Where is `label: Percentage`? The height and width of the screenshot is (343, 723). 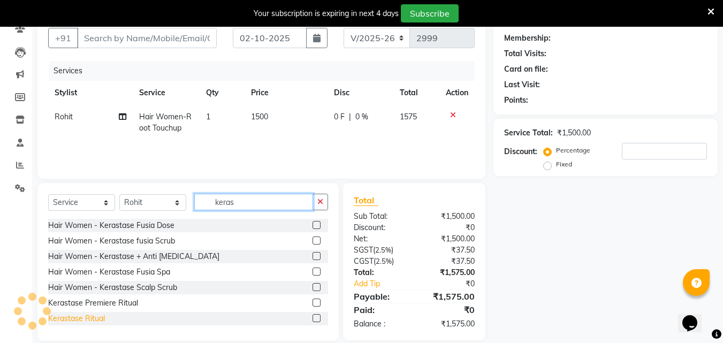
label: Percentage is located at coordinates (573, 150).